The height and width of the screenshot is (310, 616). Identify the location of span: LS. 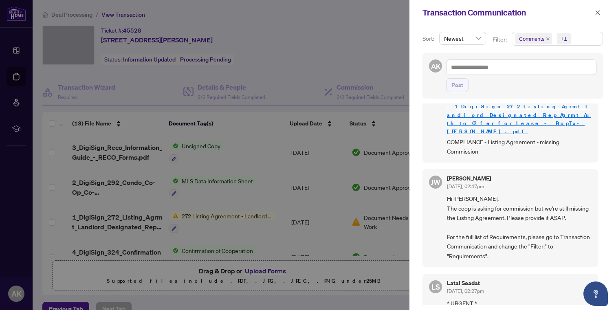
(436, 287).